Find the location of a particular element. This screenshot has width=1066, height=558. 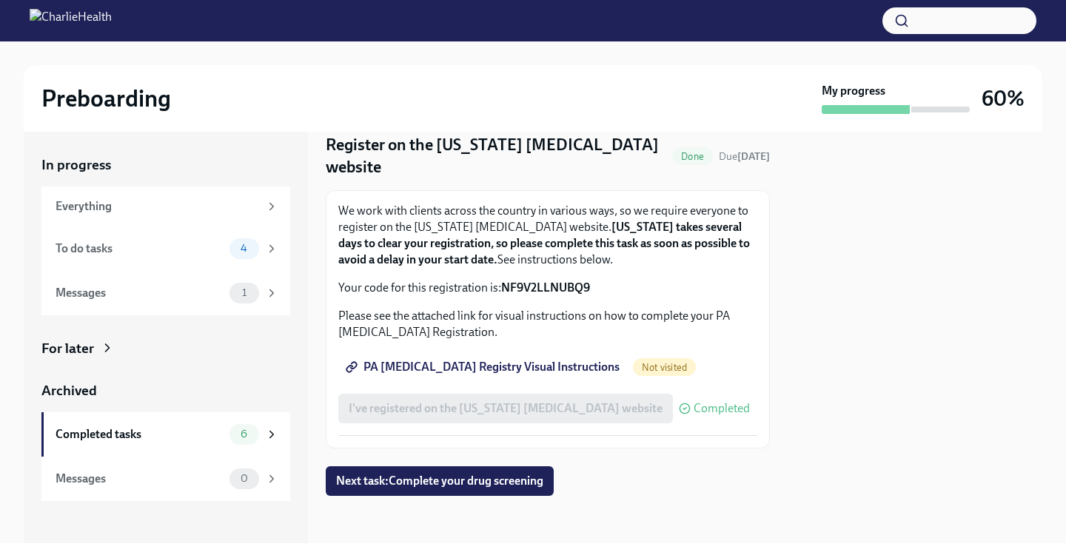

a: Next task:Complete your drug screening is located at coordinates (440, 481).